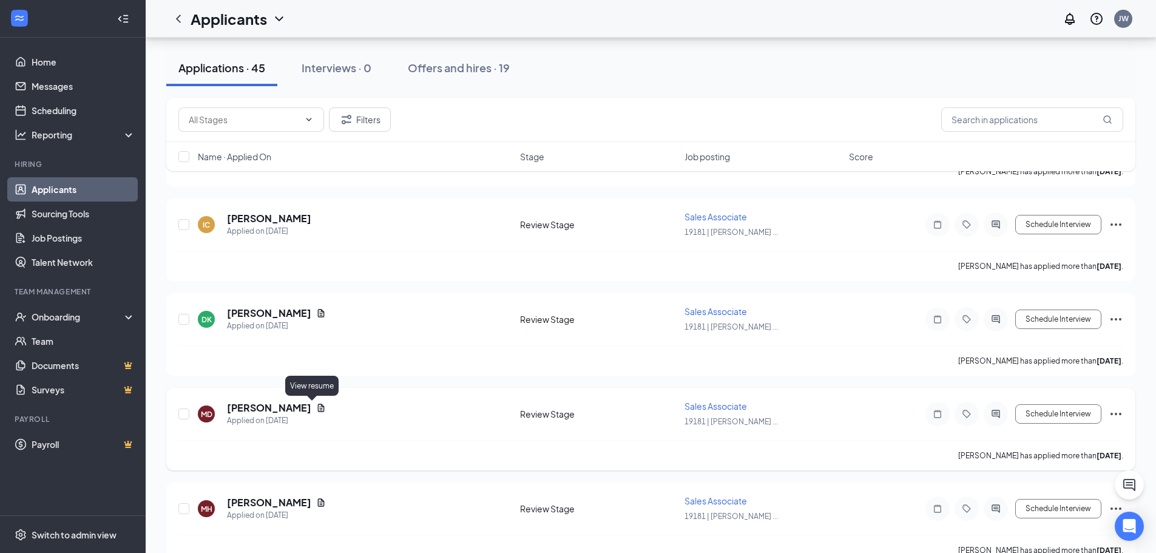 Image resolution: width=1156 pixels, height=553 pixels. What do you see at coordinates (206, 225) in the screenshot?
I see `div: IC` at bounding box center [206, 225].